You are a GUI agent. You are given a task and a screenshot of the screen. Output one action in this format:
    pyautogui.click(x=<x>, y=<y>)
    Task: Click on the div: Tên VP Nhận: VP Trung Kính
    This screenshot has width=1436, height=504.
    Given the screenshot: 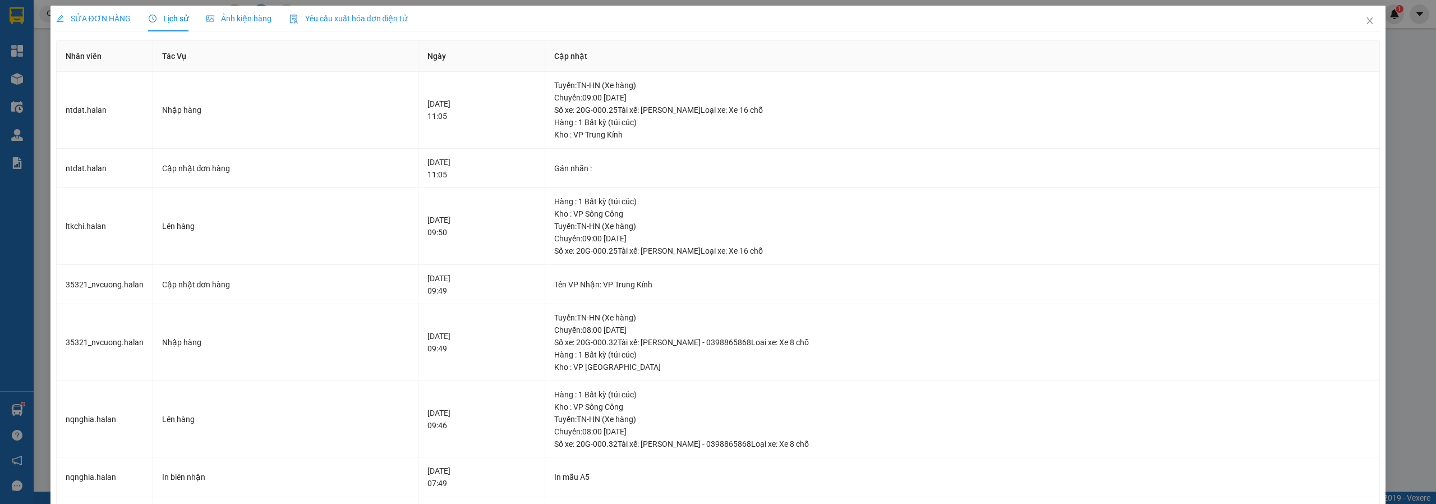 What is the action you would take?
    pyautogui.click(x=962, y=284)
    